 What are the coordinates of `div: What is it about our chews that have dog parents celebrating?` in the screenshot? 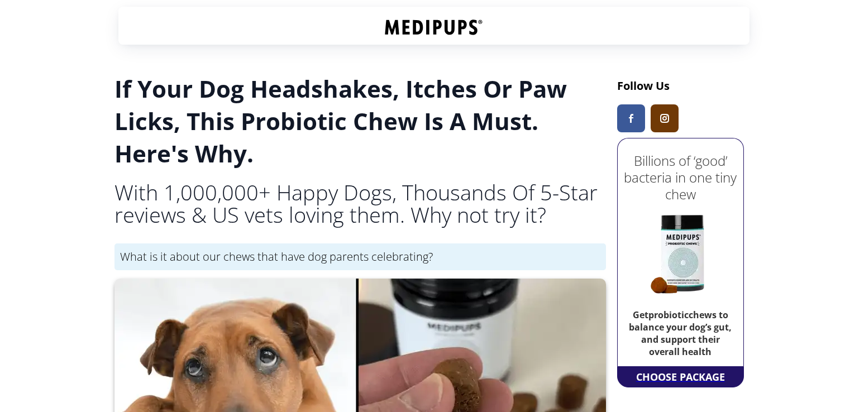 It's located at (360, 257).